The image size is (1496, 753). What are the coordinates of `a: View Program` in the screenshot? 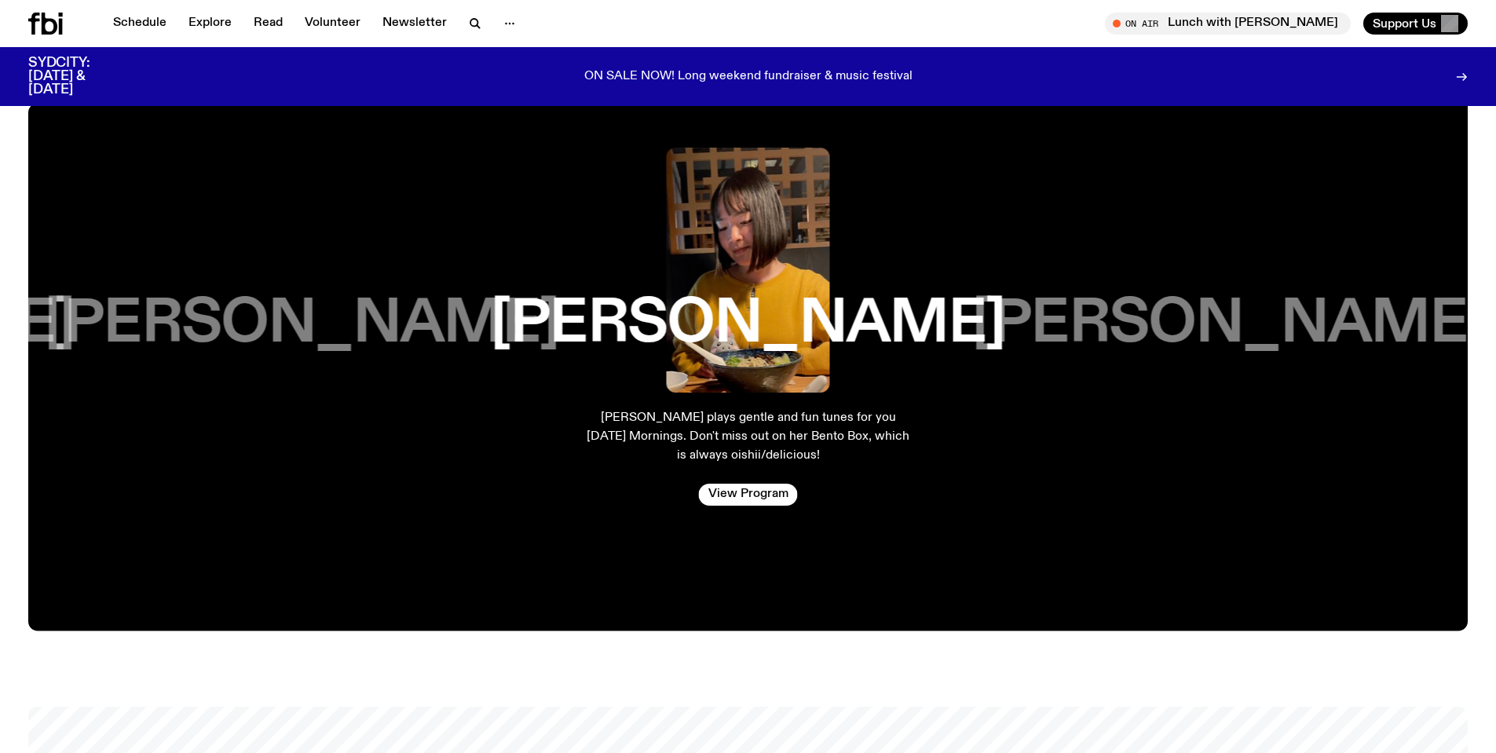 It's located at (748, 495).